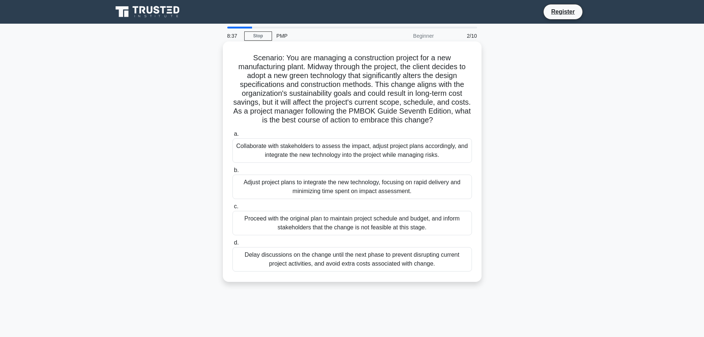 The image size is (704, 337). What do you see at coordinates (236, 170) in the screenshot?
I see `span: b.` at bounding box center [236, 170].